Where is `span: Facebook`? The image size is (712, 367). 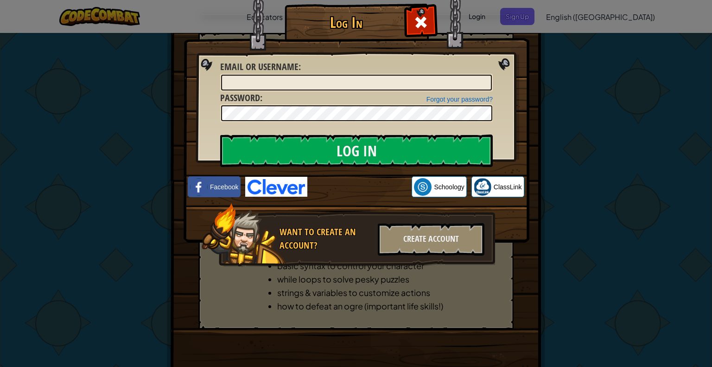 span: Facebook is located at coordinates (224, 187).